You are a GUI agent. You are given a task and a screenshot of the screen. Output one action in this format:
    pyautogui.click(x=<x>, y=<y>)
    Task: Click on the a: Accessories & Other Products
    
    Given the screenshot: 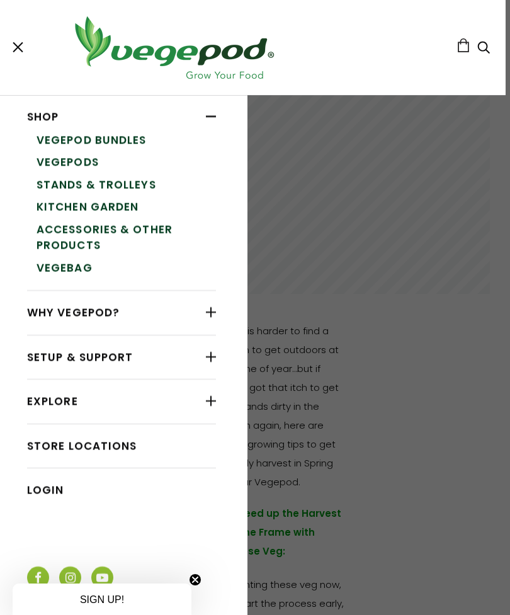 What is the action you would take?
    pyautogui.click(x=126, y=237)
    